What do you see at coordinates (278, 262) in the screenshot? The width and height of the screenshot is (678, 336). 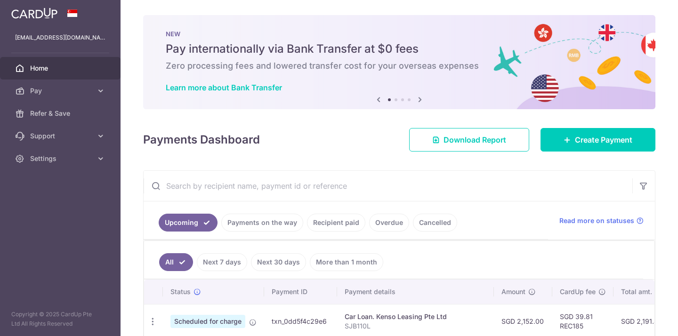 I see `a: Next 30 days` at bounding box center [278, 262].